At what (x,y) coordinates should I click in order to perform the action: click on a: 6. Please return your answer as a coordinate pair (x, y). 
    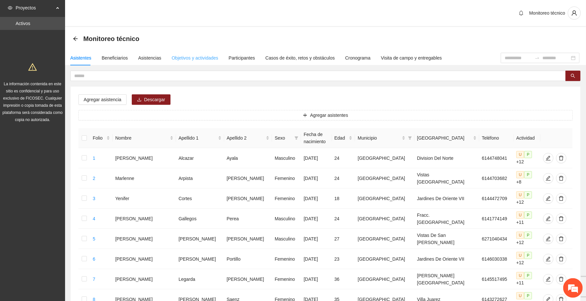
    Looking at the image, I should click on (94, 259).